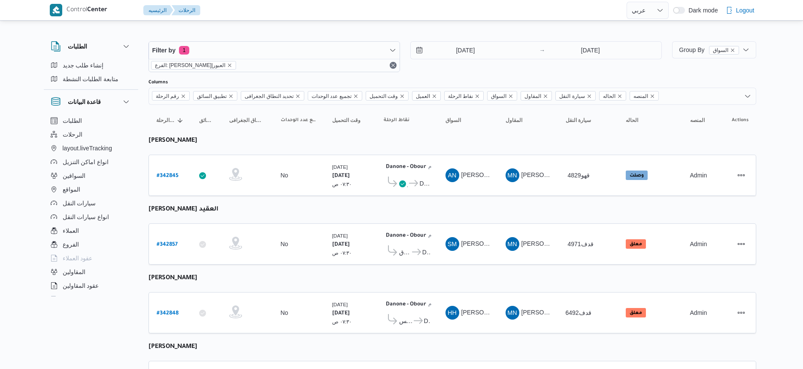 Image resolution: width=803 pixels, height=369 pixels. What do you see at coordinates (80, 299) in the screenshot?
I see `span: اجهزة التليفون` at bounding box center [80, 299].